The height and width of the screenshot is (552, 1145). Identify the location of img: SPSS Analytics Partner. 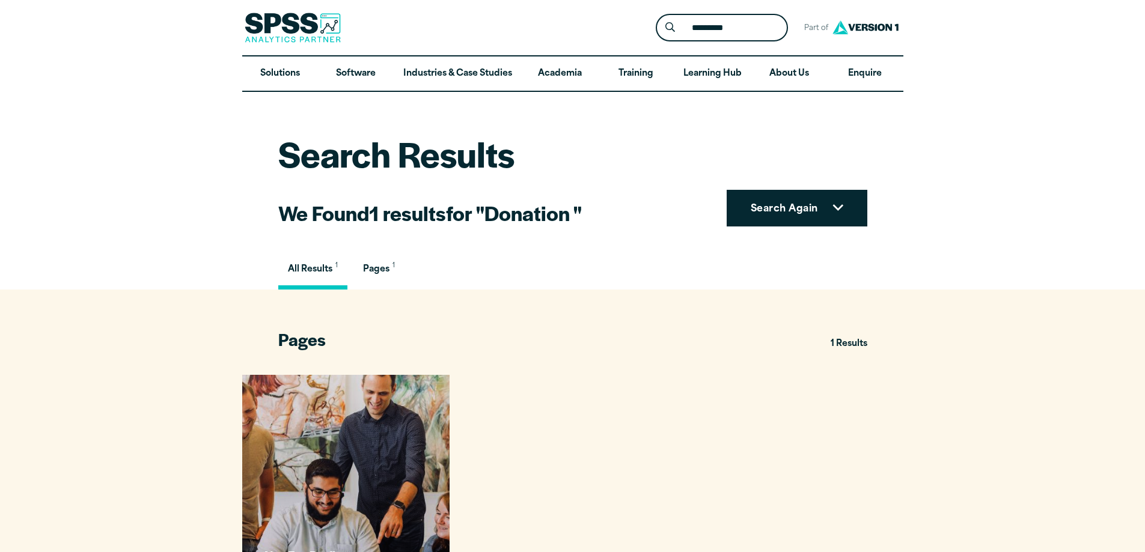
(293, 28).